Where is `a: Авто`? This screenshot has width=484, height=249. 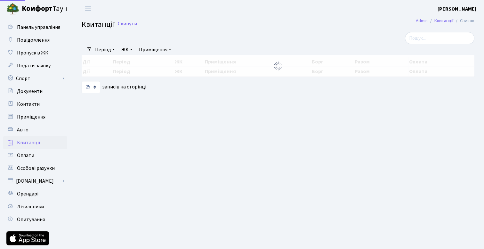 a: Авто is located at coordinates (35, 130).